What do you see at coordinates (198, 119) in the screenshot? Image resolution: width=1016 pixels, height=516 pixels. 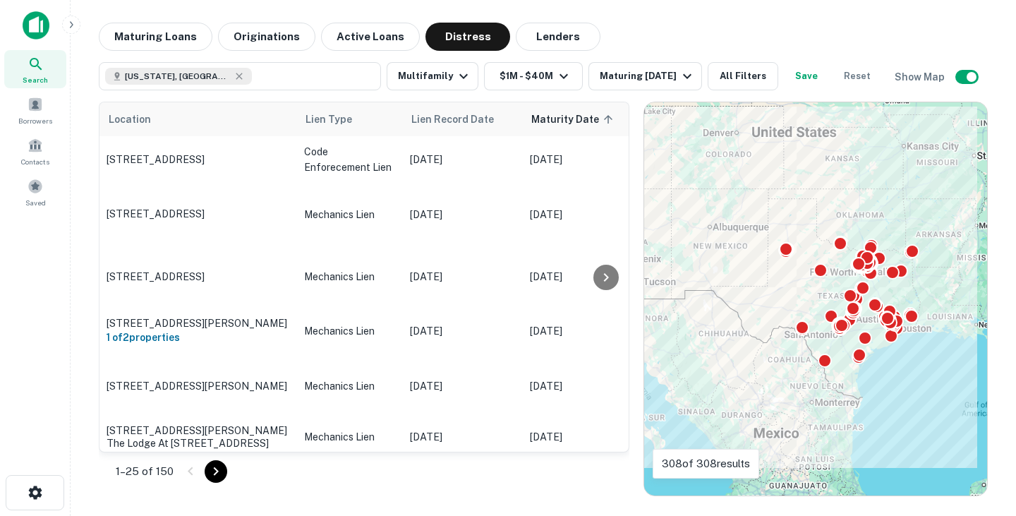 I see `th: Location` at bounding box center [198, 119].